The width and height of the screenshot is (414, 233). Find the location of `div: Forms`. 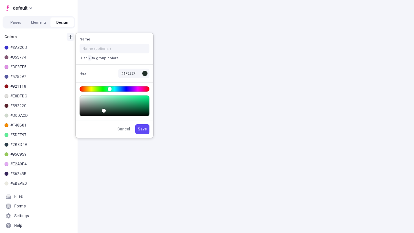

div: Forms is located at coordinates (20, 206).